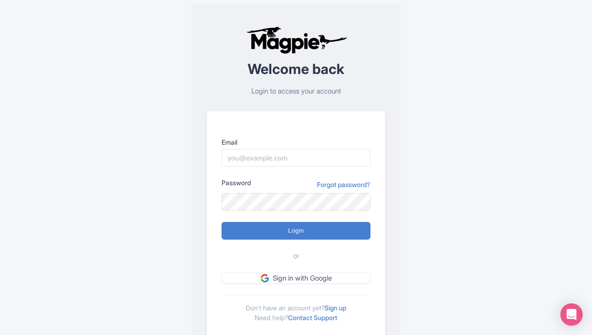  Describe the element at coordinates (296, 40) in the screenshot. I see `img: logo-ab69f6fb50320c5b225c76a69d11143b.png` at that location.